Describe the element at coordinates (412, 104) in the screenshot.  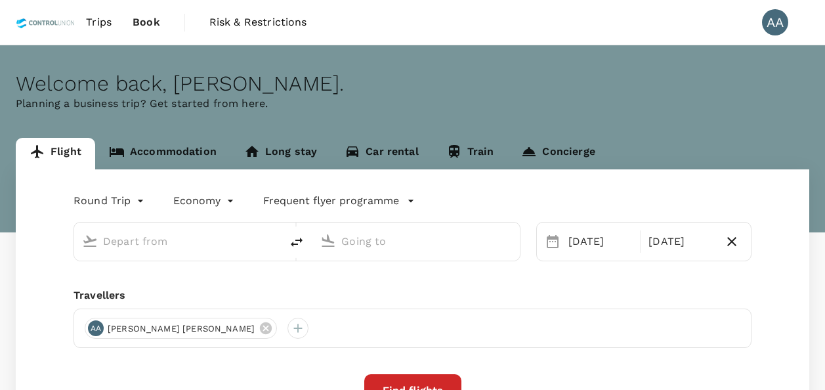
I see `p: Planning a business trip? Get started from here.` at that location.